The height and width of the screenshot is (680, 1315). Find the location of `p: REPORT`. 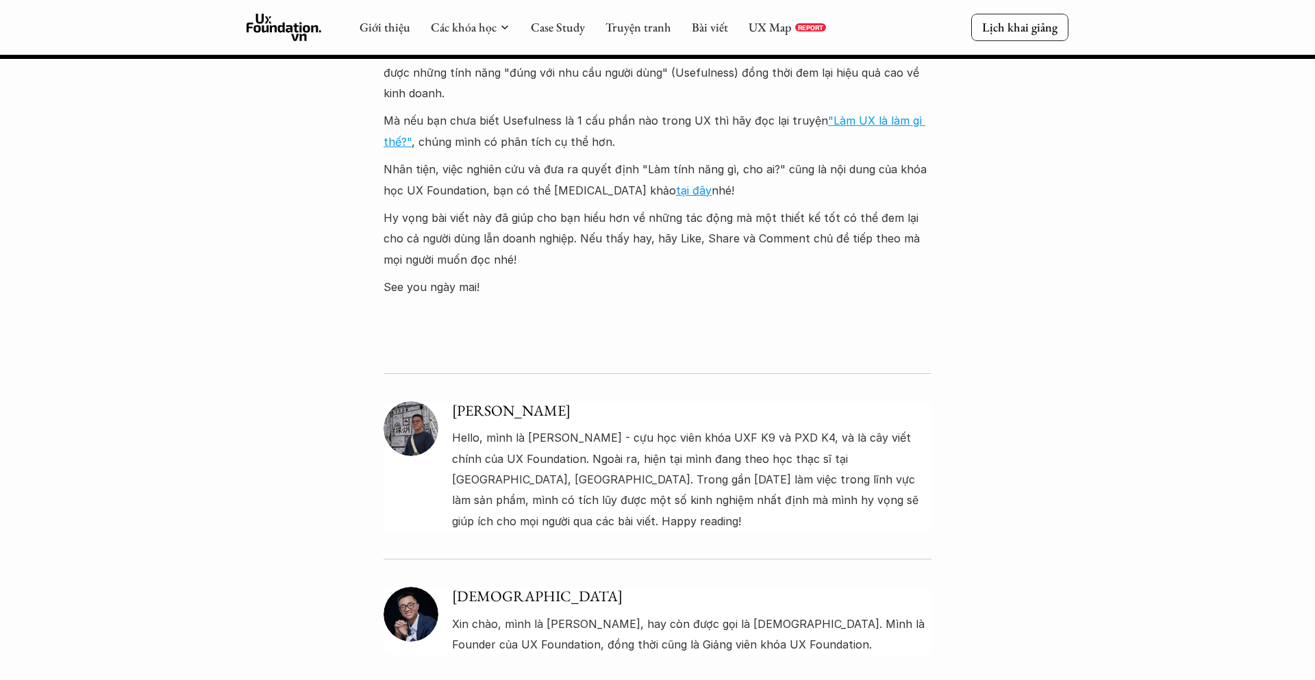

p: REPORT is located at coordinates (811, 27).